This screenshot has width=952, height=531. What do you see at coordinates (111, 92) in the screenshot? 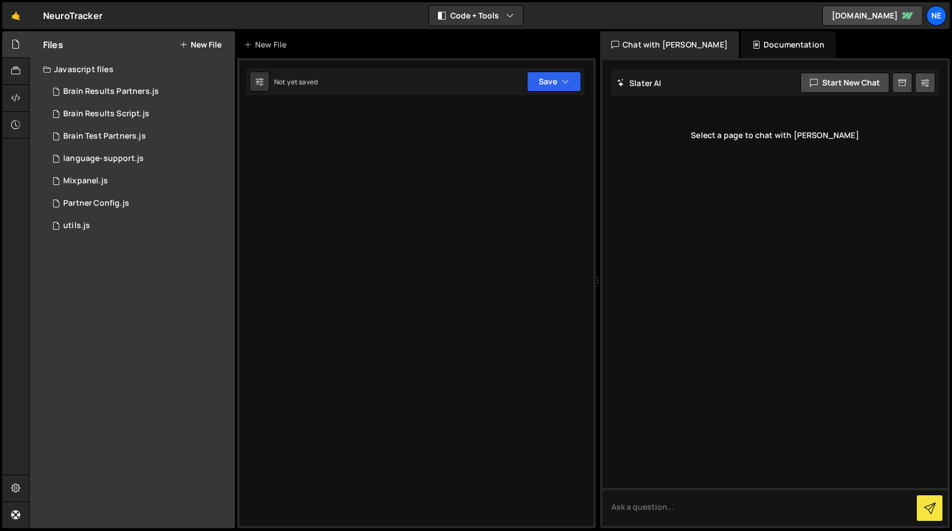
I see `div: Brain Results Partners.js` at bounding box center [111, 92].